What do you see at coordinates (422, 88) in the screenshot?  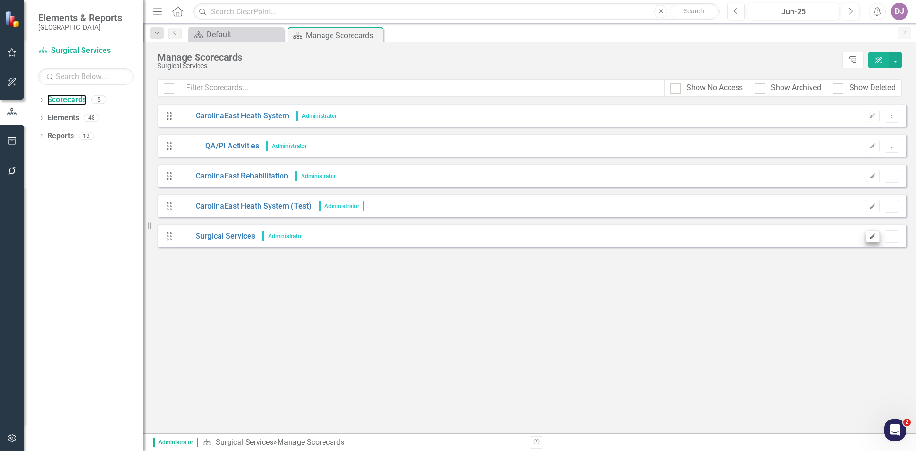 I see `input: Filter Scorecards...` at bounding box center [422, 88].